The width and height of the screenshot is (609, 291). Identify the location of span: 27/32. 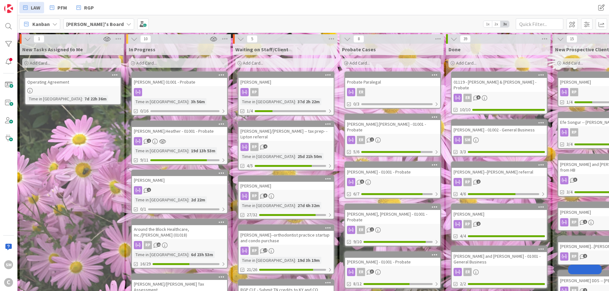
(252, 215).